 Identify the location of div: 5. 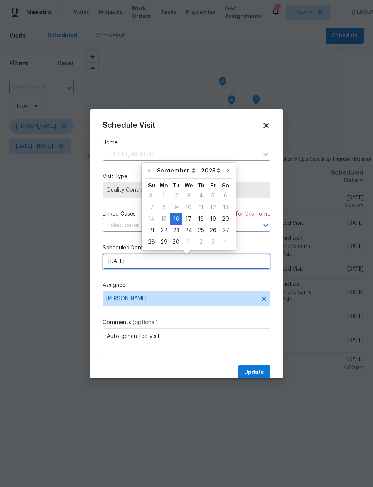
(213, 196).